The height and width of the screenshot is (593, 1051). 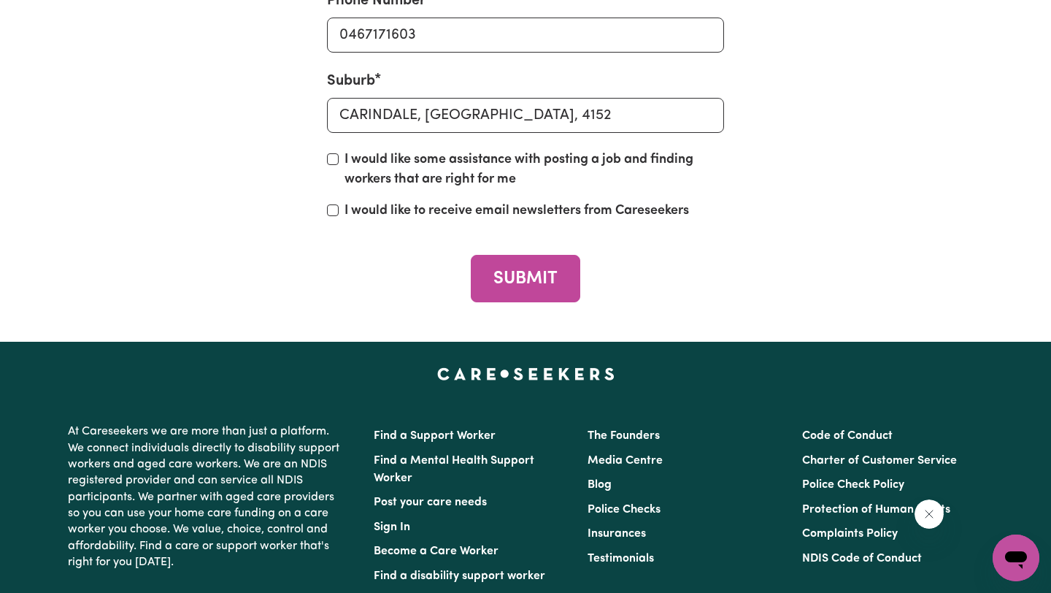 I want to click on a: Code of Conduct, so click(x=847, y=436).